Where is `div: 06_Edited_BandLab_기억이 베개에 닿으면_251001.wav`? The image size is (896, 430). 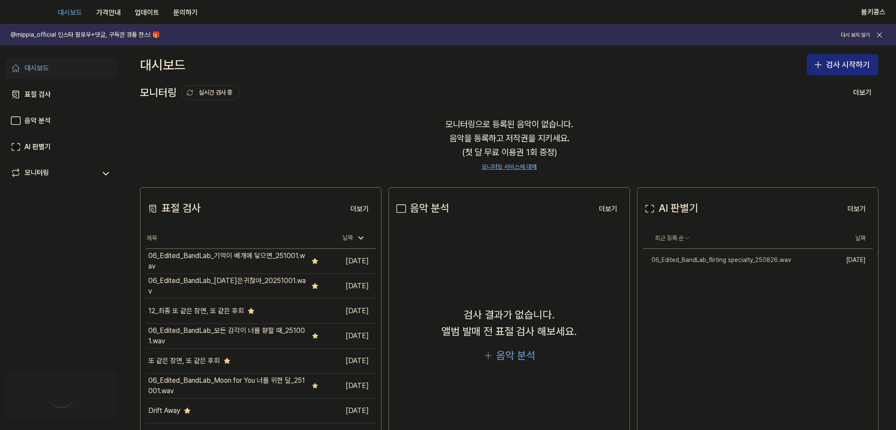 div: 06_Edited_BandLab_기억이 베개에 닿으면_251001.wav is located at coordinates (228, 261).